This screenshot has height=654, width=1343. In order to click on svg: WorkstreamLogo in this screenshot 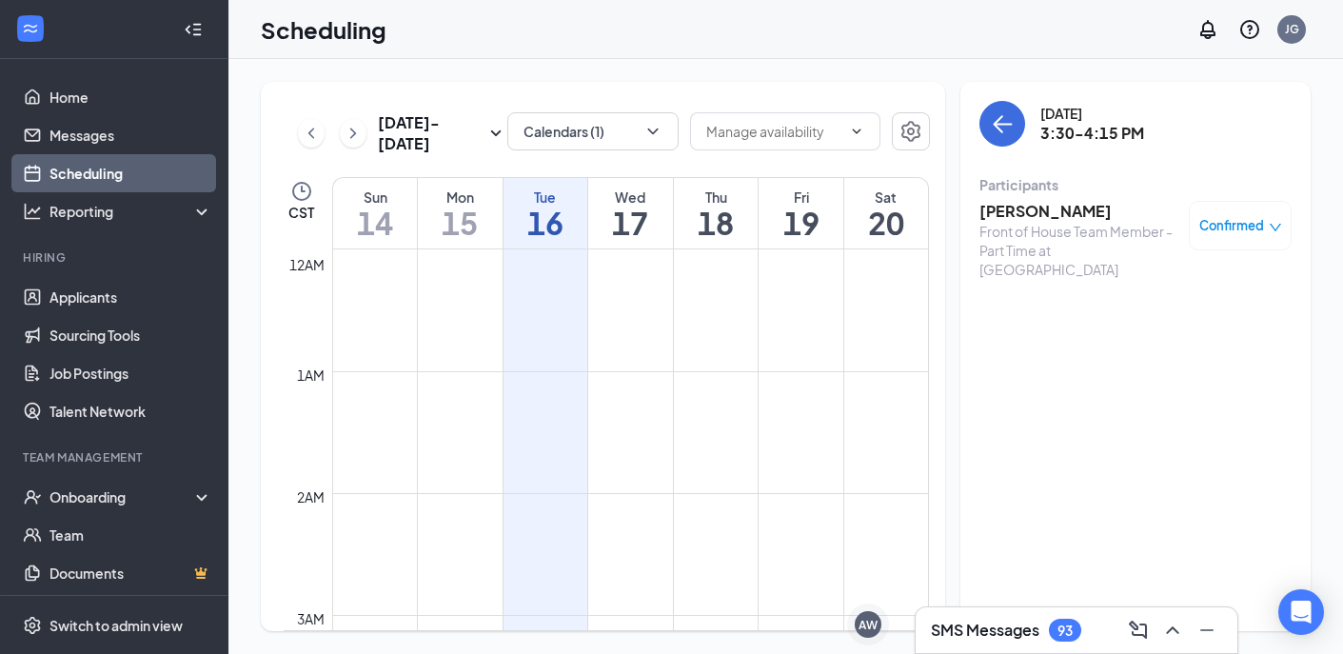, I will do `click(30, 29)`.